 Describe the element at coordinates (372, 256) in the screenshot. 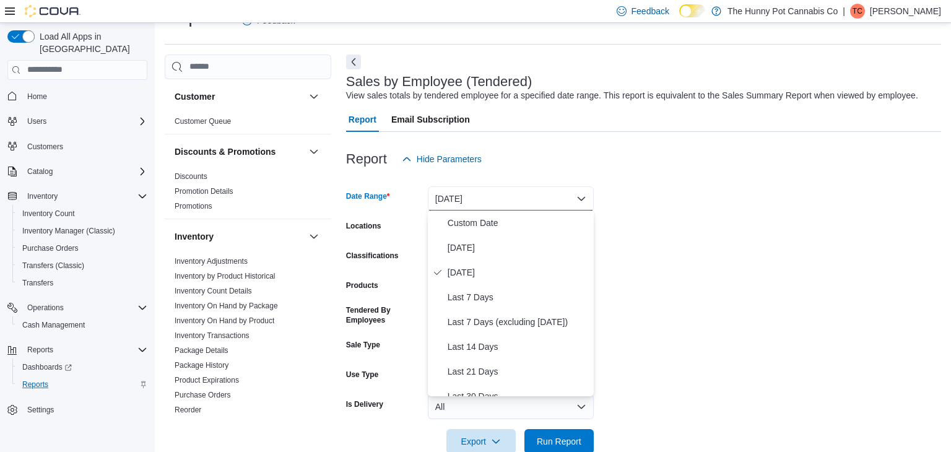

I see `label: Classifications` at that location.